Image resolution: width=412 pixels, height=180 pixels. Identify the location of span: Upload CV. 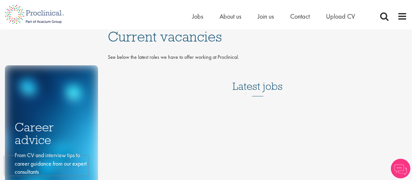
(341, 16).